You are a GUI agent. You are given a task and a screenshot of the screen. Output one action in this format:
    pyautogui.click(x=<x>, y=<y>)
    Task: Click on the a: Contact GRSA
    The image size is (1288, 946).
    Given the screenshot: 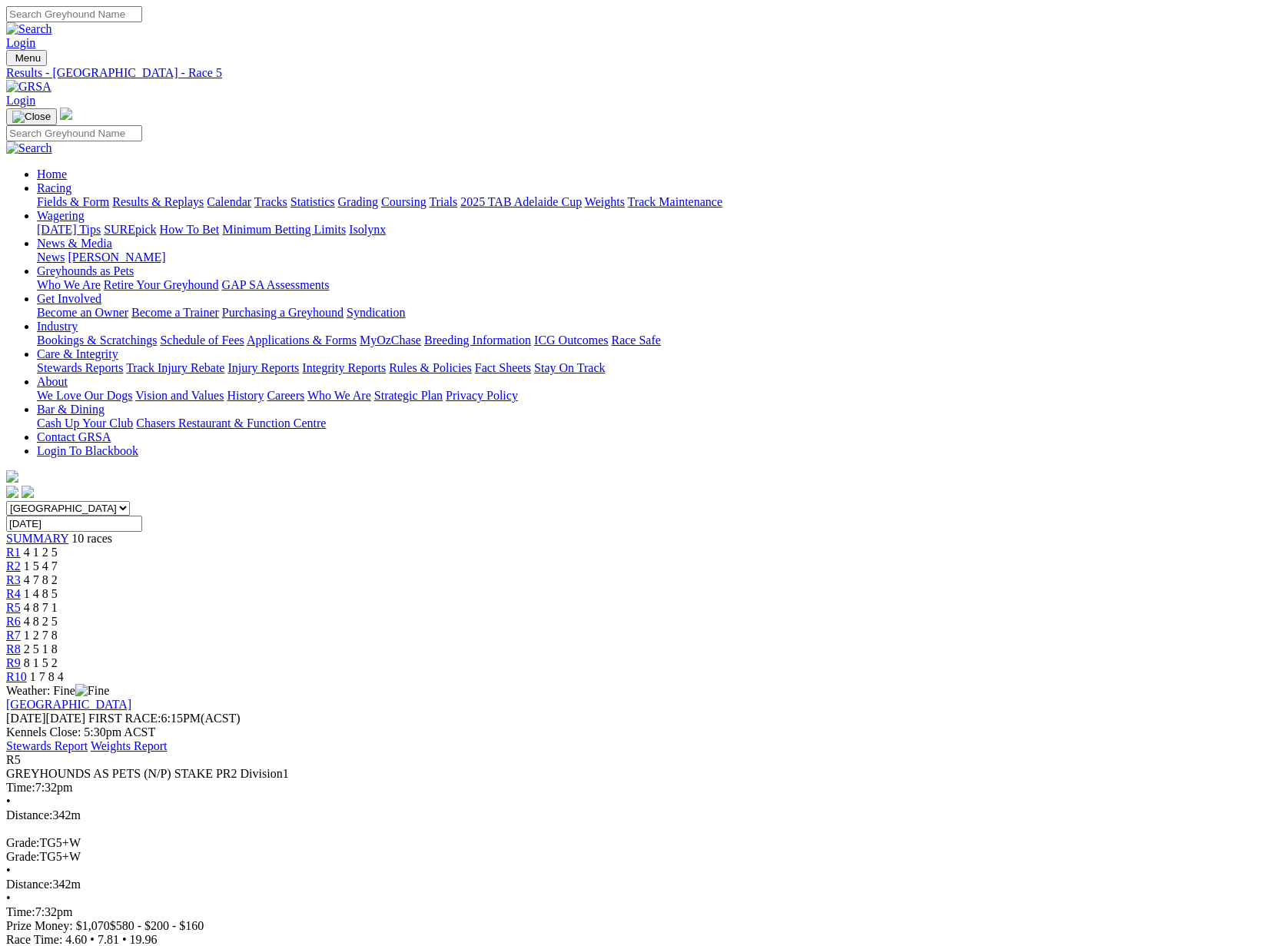 What is the action you would take?
    pyautogui.click(x=74, y=436)
    